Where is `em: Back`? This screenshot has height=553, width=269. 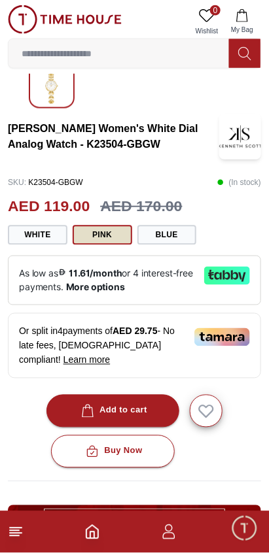
em: Back is located at coordinates (20, 20).